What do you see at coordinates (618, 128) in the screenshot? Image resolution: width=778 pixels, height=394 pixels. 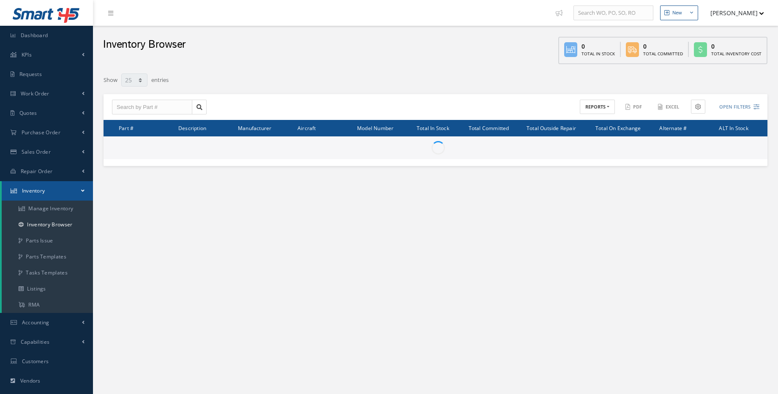 I see `span: Total On Exchange` at bounding box center [618, 128].